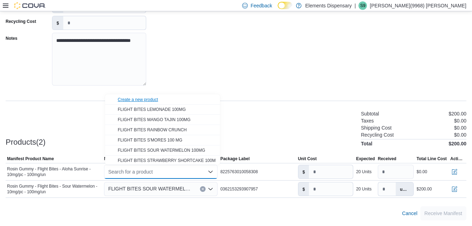 This screenshot has height=226, width=472. Describe the element at coordinates (443, 213) in the screenshot. I see `button: Receive Manifest` at that location.